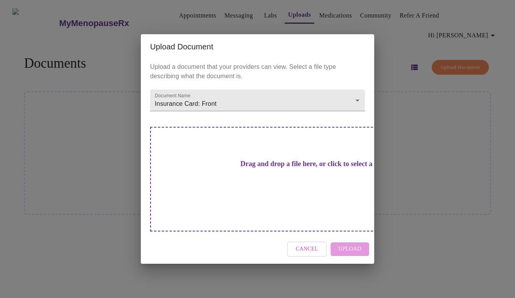 This screenshot has width=515, height=298. Describe the element at coordinates (307, 249) in the screenshot. I see `span: Cancel` at that location.